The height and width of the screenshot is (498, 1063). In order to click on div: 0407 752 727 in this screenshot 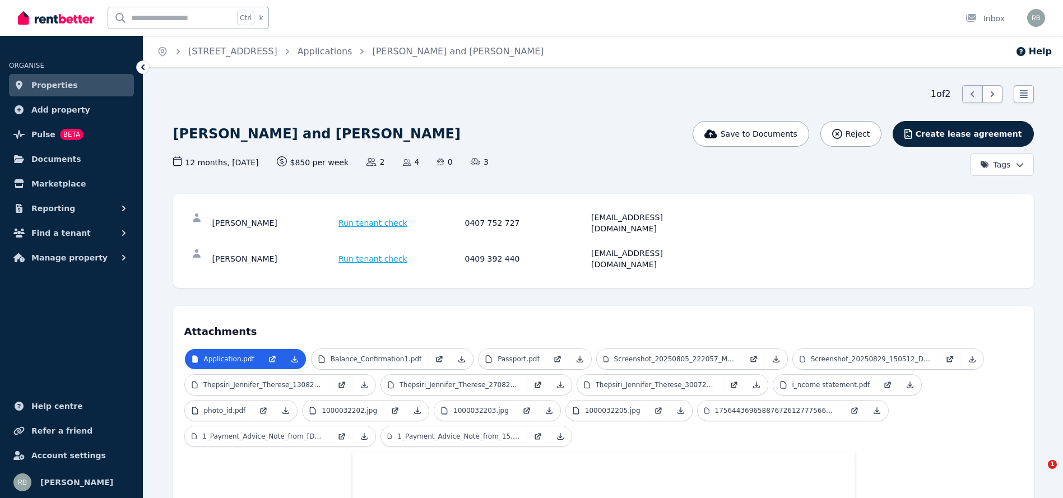, I will do `click(527, 223)`.